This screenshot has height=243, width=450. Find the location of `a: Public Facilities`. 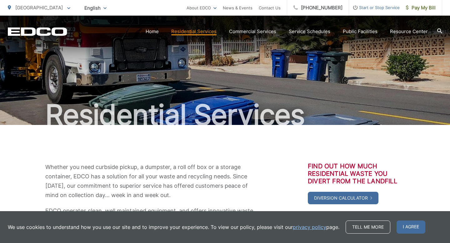

a: Public Facilities is located at coordinates (360, 32).